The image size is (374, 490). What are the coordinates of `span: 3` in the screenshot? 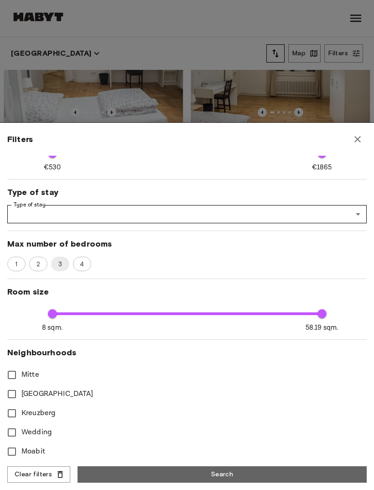 It's located at (60, 264).